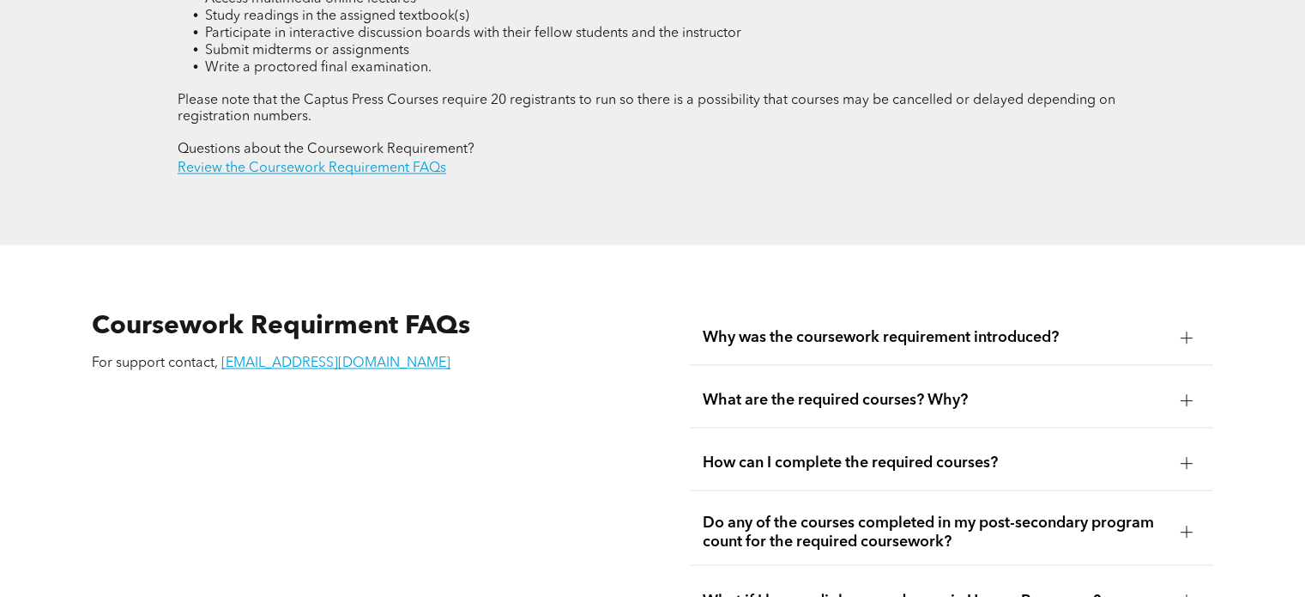 The width and height of the screenshot is (1305, 597). I want to click on a: Review the Coursework Requirement FAQs, so click(312, 168).